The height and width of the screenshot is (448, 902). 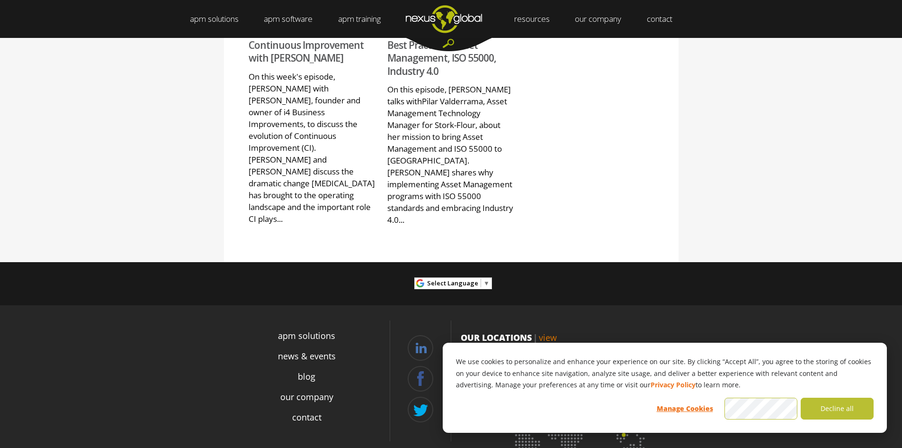 I want to click on a: apm solutions, so click(x=307, y=335).